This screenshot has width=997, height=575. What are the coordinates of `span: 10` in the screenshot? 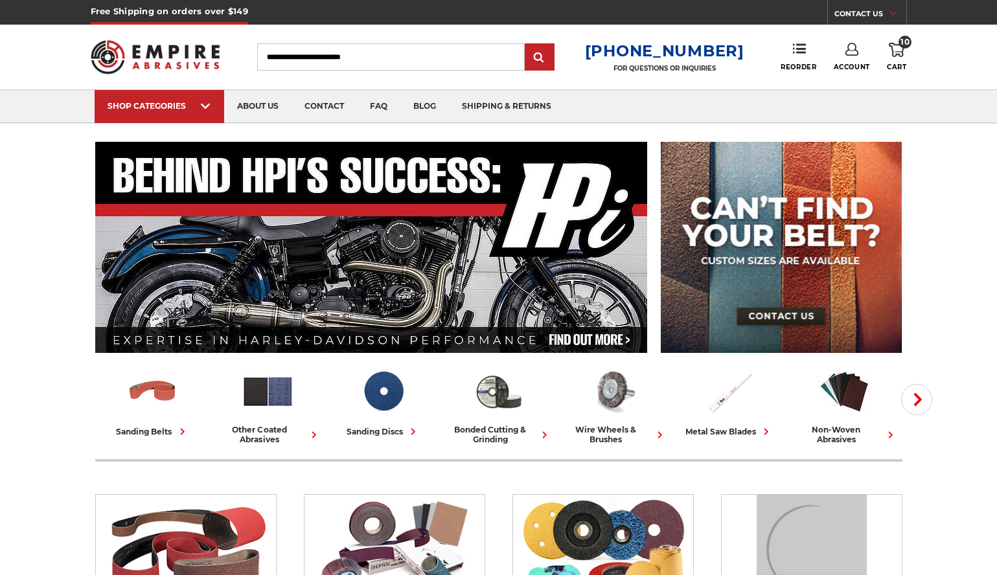 It's located at (905, 42).